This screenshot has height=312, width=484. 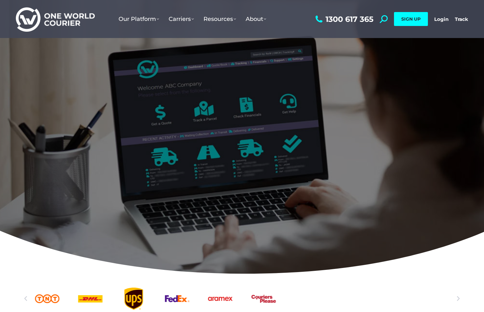 What do you see at coordinates (411, 19) in the screenshot?
I see `a: SIGN UP` at bounding box center [411, 19].